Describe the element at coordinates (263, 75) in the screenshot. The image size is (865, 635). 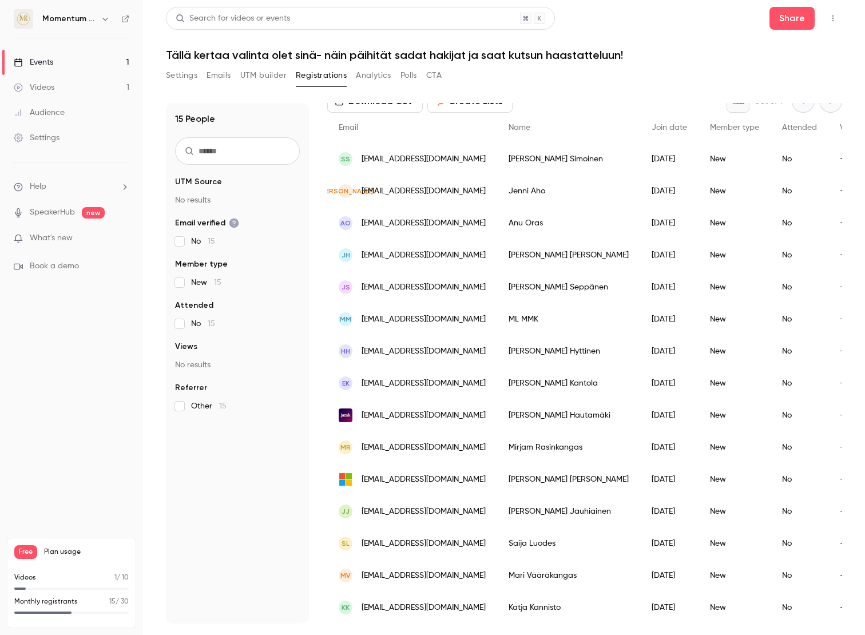
I see `button: UTM builder` at that location.